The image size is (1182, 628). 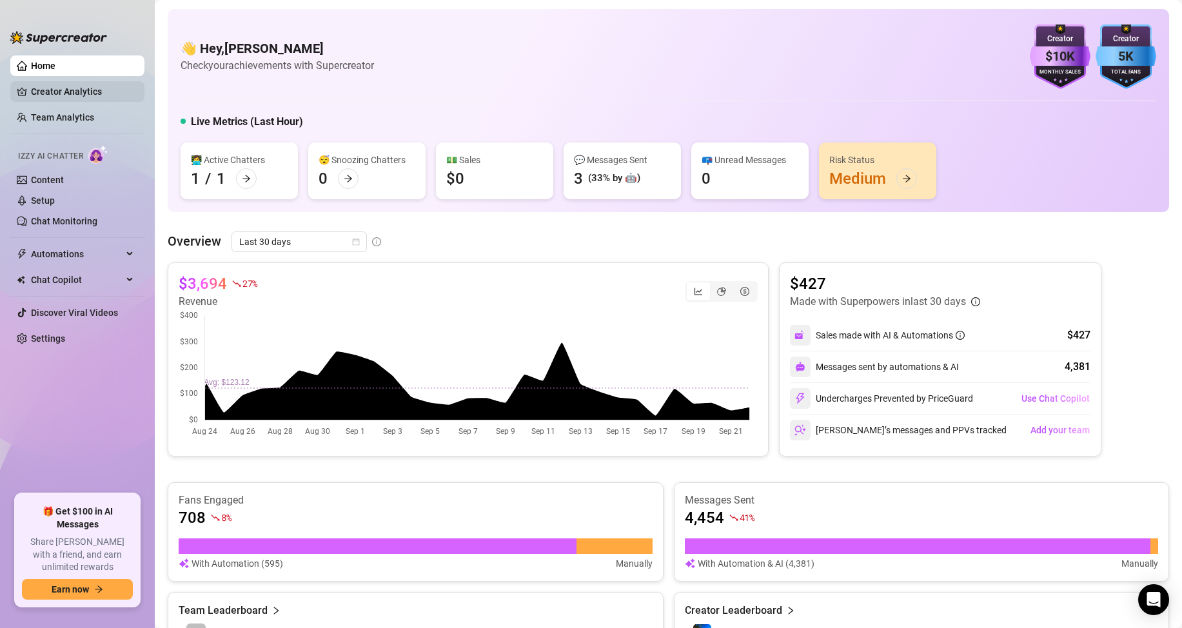 What do you see at coordinates (750, 160) in the screenshot?
I see `div: 📪 Unread Messages` at bounding box center [750, 160].